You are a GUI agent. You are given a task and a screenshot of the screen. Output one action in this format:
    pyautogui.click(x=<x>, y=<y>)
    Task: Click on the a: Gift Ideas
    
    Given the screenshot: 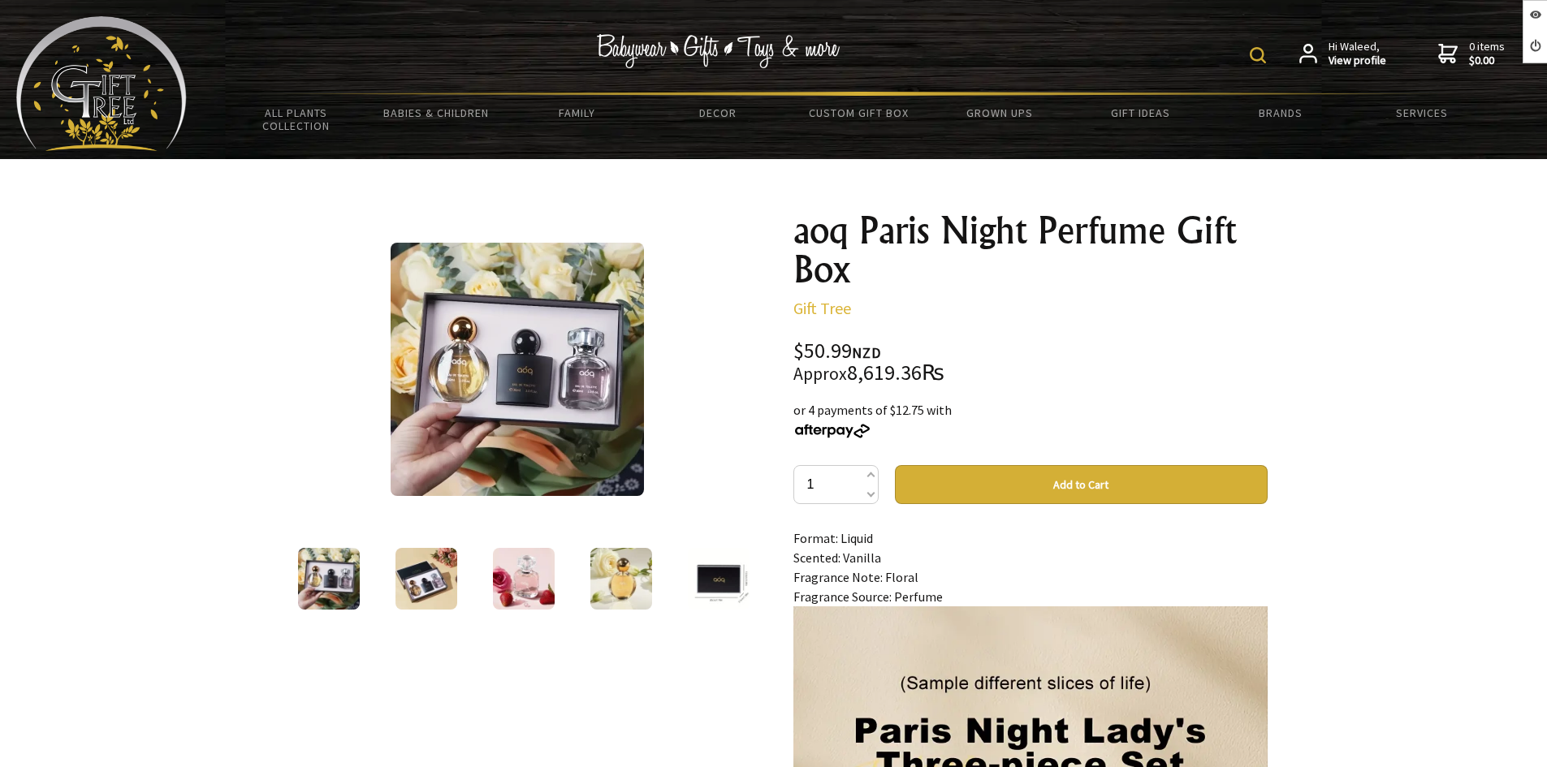 What is the action you would take?
    pyautogui.click(x=1139, y=113)
    